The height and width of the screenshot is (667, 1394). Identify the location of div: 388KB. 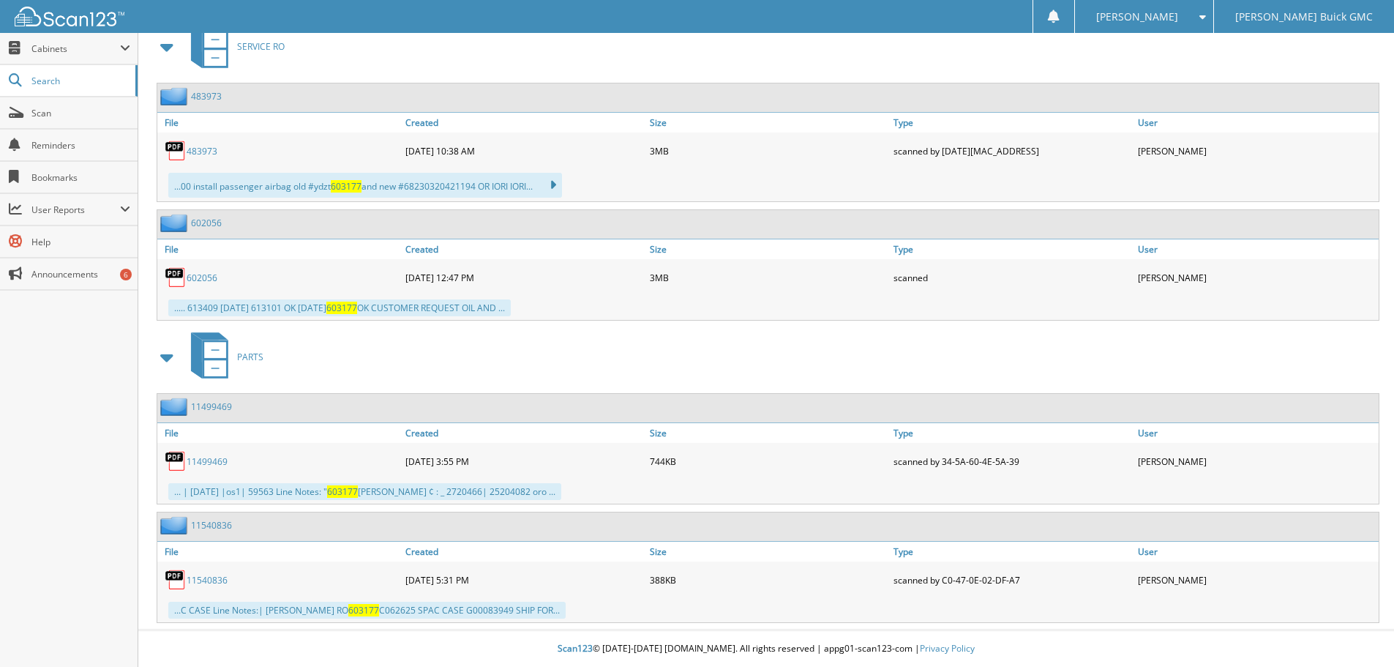
(769, 580).